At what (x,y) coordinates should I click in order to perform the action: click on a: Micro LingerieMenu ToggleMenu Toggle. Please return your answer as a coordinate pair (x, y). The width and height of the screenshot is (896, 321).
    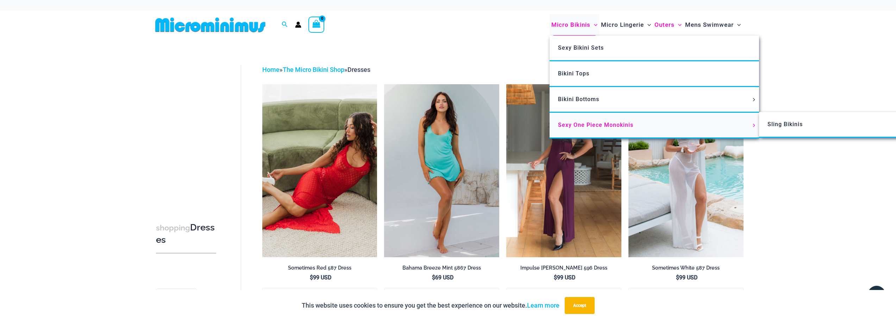
    Looking at the image, I should click on (626, 25).